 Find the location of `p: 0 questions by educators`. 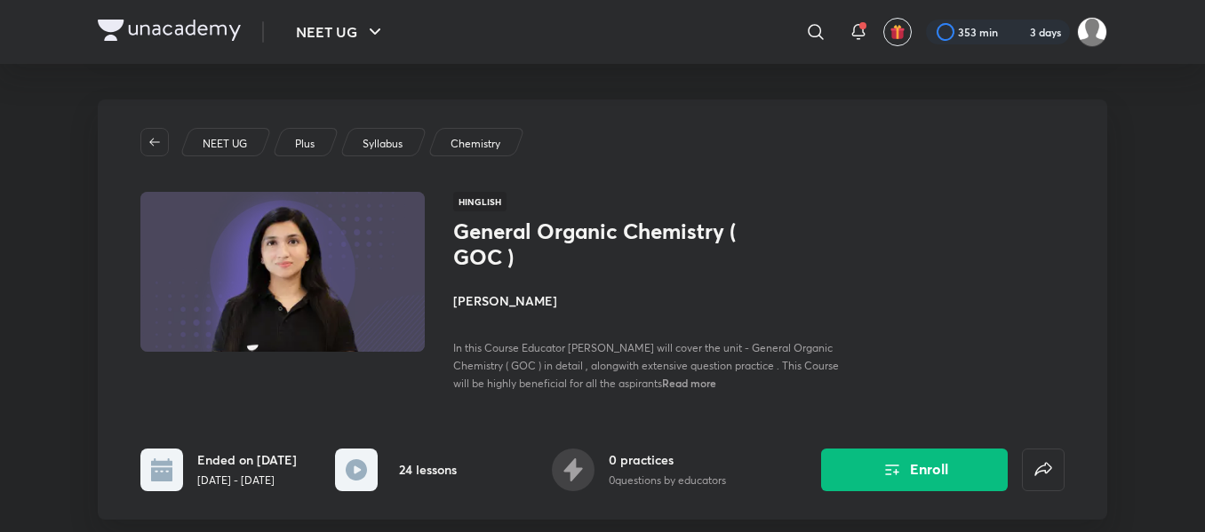

p: 0 questions by educators is located at coordinates (667, 481).